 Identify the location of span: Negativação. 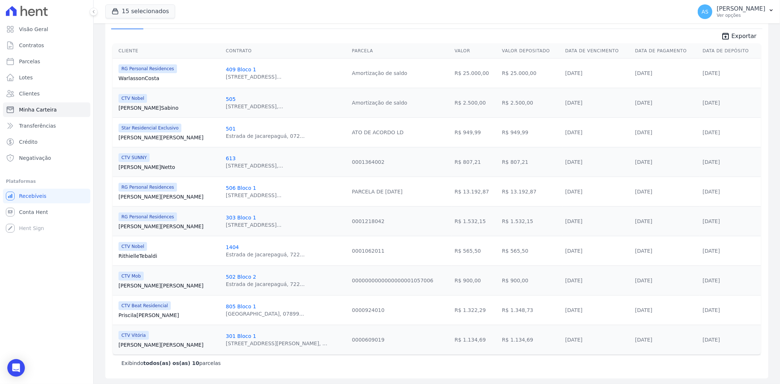
(35, 158).